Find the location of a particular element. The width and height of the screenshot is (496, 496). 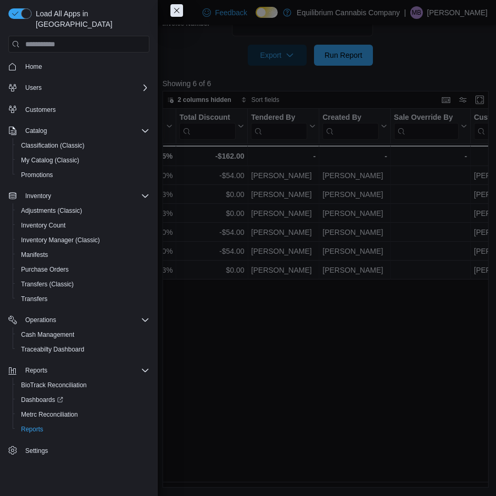

button: Customers is located at coordinates (79, 109).